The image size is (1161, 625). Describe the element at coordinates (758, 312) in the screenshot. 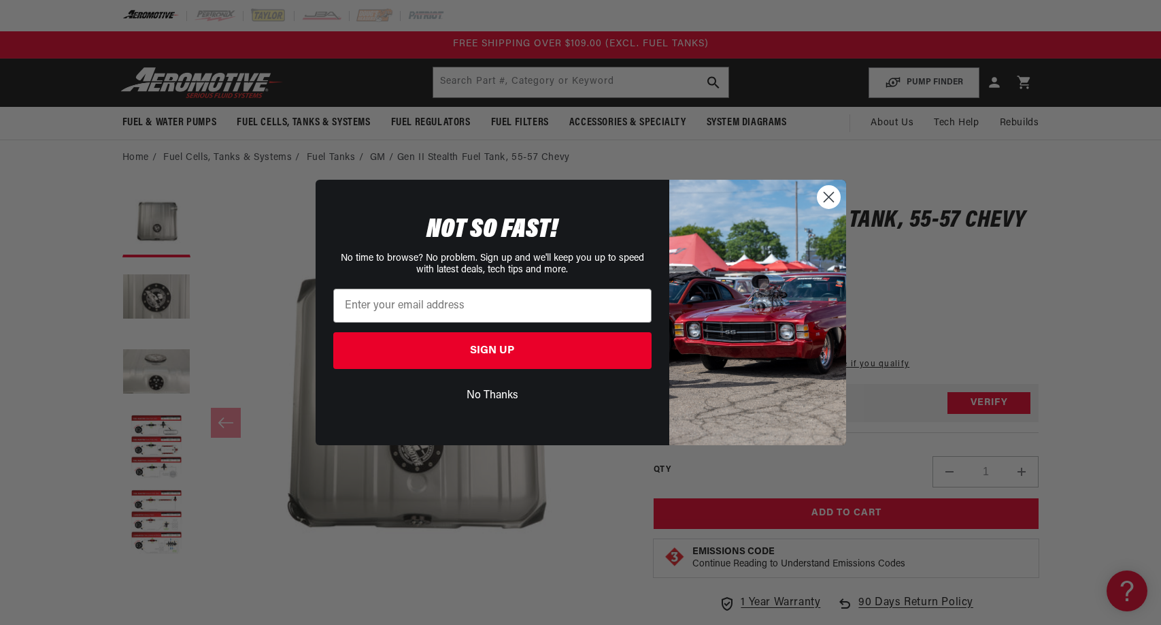

I see `img: 85cdd541-2605-488b-b08c-a5ee7b438a35.jpeg` at that location.